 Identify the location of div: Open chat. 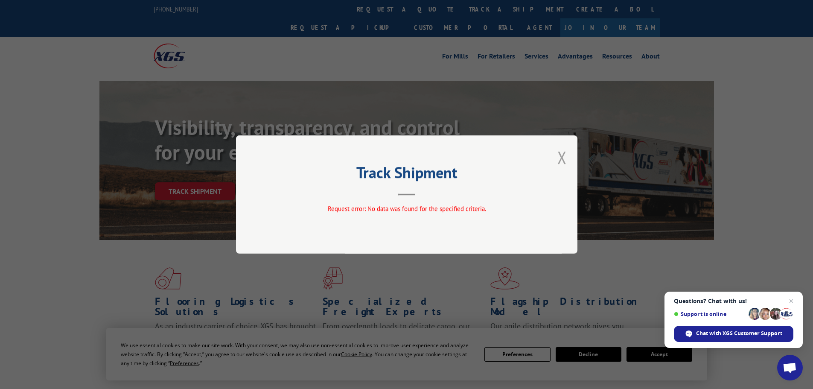
(790, 367).